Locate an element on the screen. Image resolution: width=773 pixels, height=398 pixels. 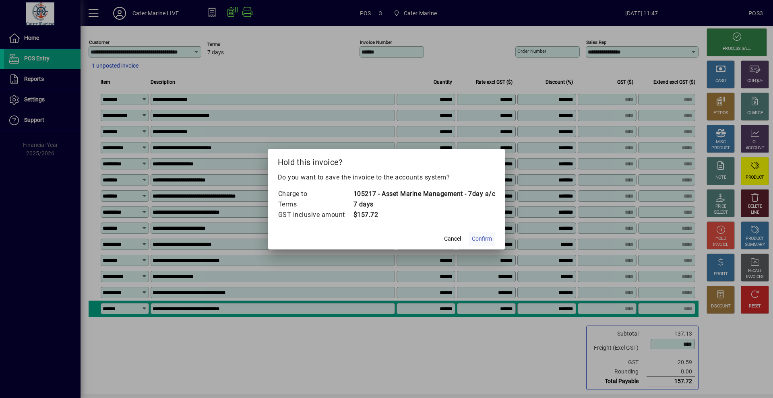
td: Terms is located at coordinates (315, 204).